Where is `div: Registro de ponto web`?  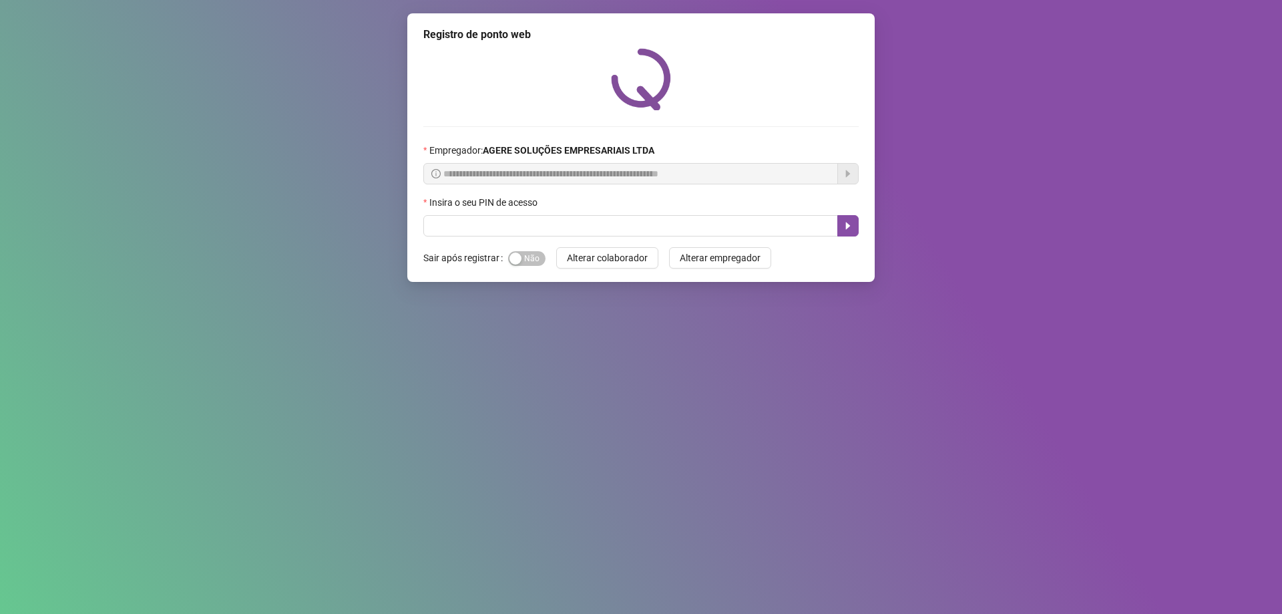 div: Registro de ponto web is located at coordinates (641, 35).